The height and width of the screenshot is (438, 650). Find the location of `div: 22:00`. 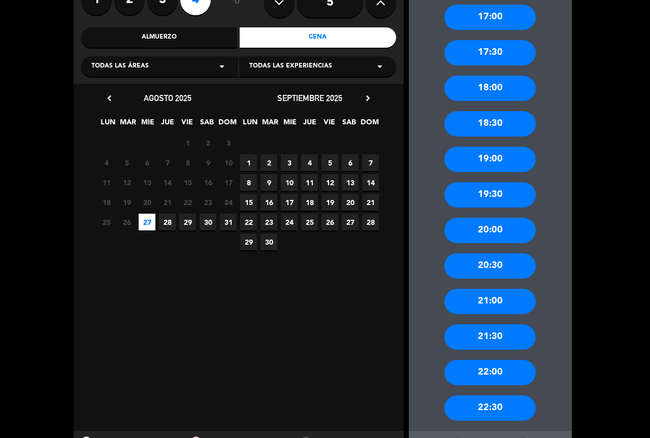

div: 22:00 is located at coordinates (490, 373).